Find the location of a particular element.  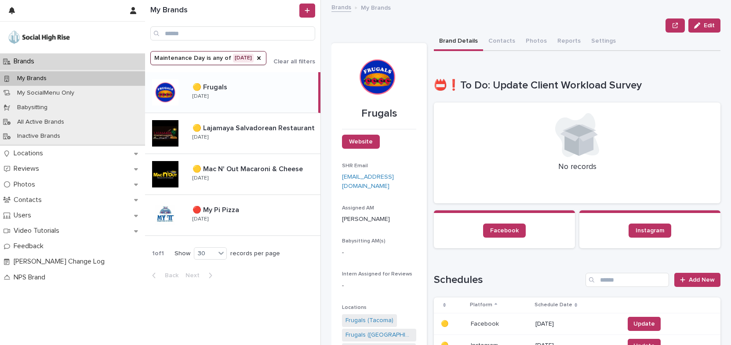

button: Update is located at coordinates (644, 324).